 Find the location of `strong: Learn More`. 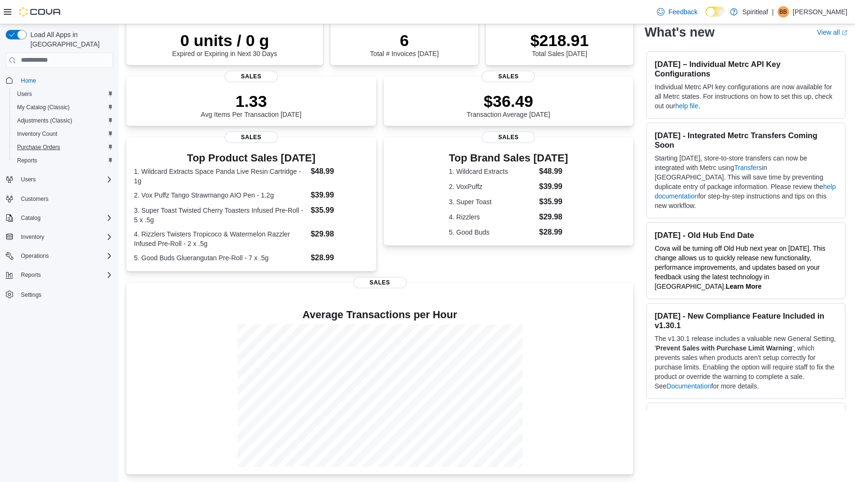

strong: Learn More is located at coordinates (743, 286).